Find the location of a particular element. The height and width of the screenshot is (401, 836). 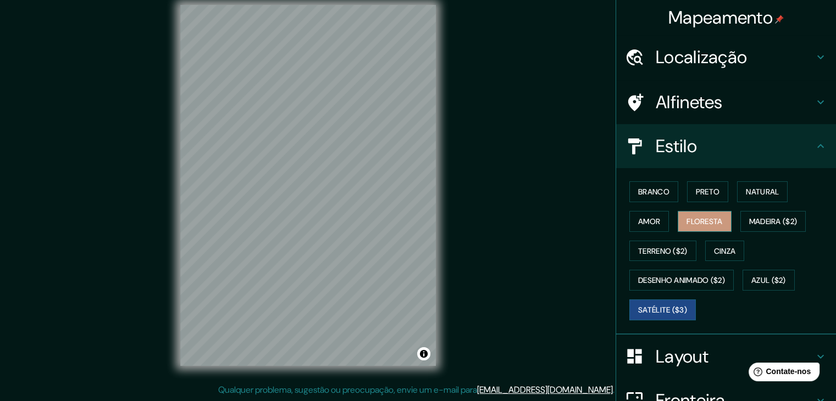

font: Desenho animado ($2) is located at coordinates (682, 281).